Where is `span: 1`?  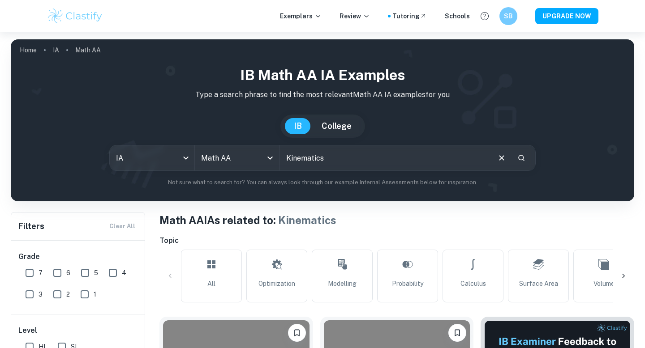 span: 1 is located at coordinates (95, 295).